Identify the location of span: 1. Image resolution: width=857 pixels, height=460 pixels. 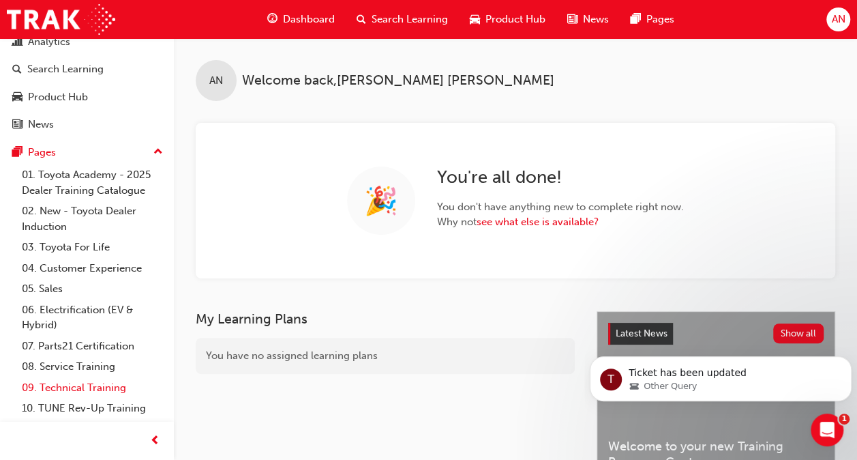
(844, 419).